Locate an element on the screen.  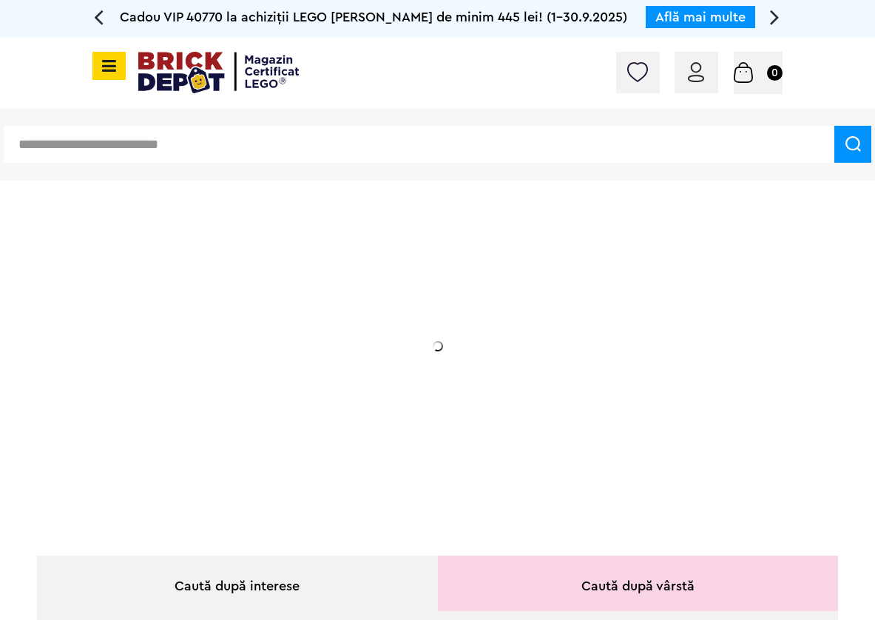
h1: 20% Reducere! is located at coordinates (290, 288).